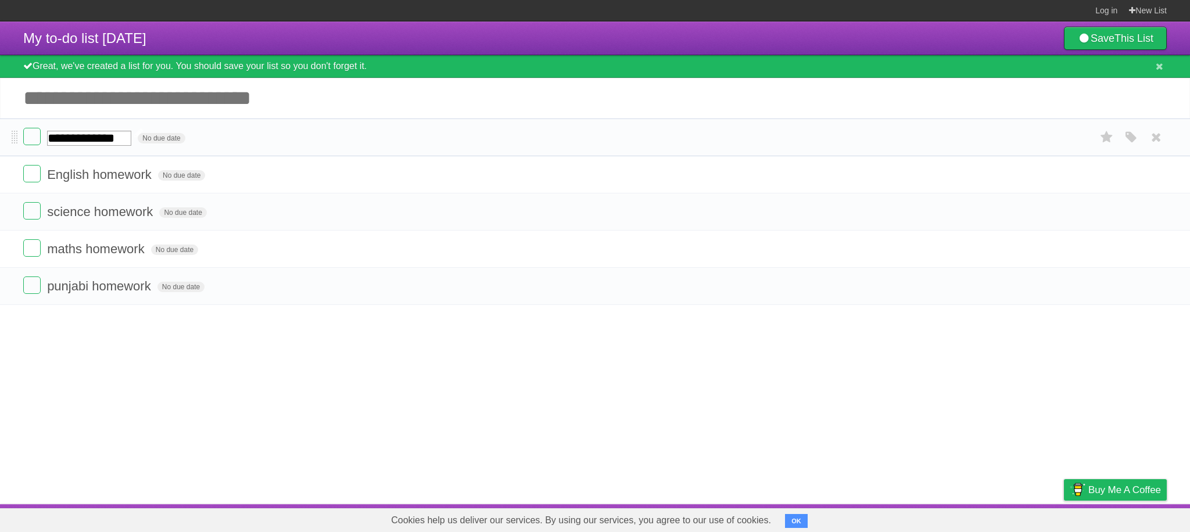  What do you see at coordinates (971, 518) in the screenshot?
I see `a: Developers` at bounding box center [971, 518].